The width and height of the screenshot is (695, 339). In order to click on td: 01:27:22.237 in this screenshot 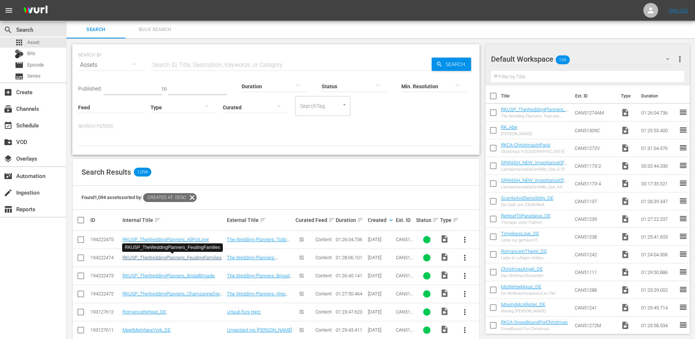, I will do `click(658, 219)`.